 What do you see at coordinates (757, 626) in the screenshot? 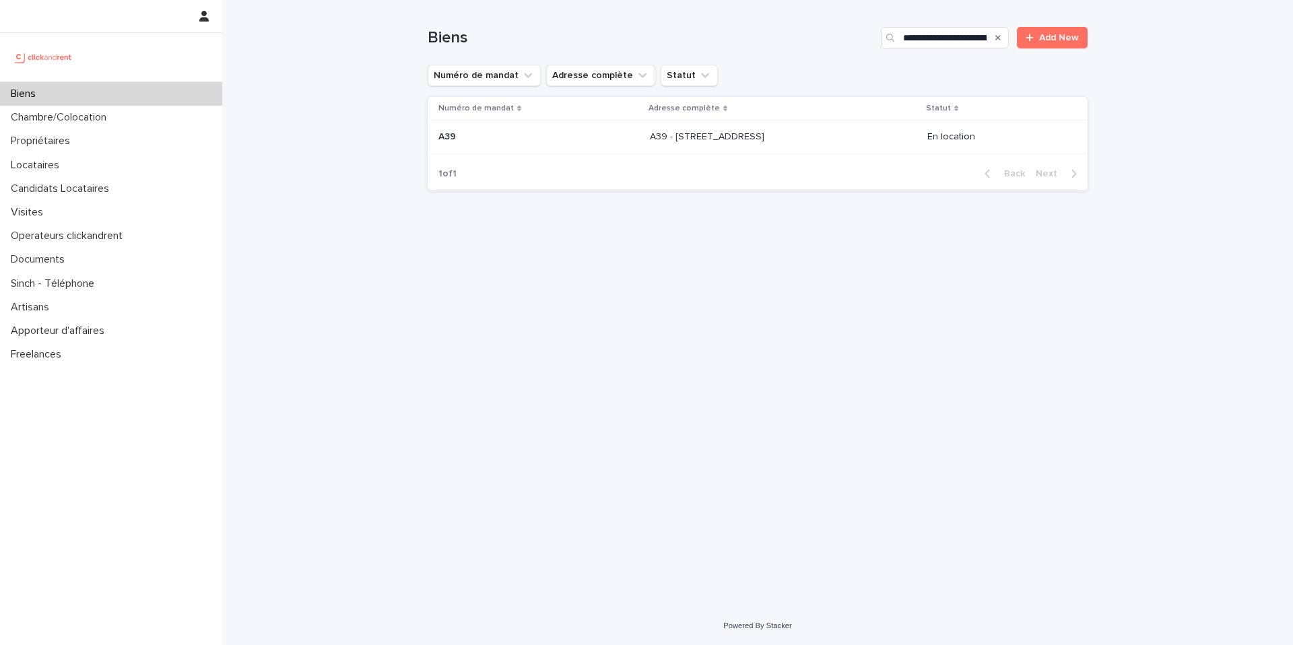
I see `a: Powered By Stacker` at bounding box center [757, 626].